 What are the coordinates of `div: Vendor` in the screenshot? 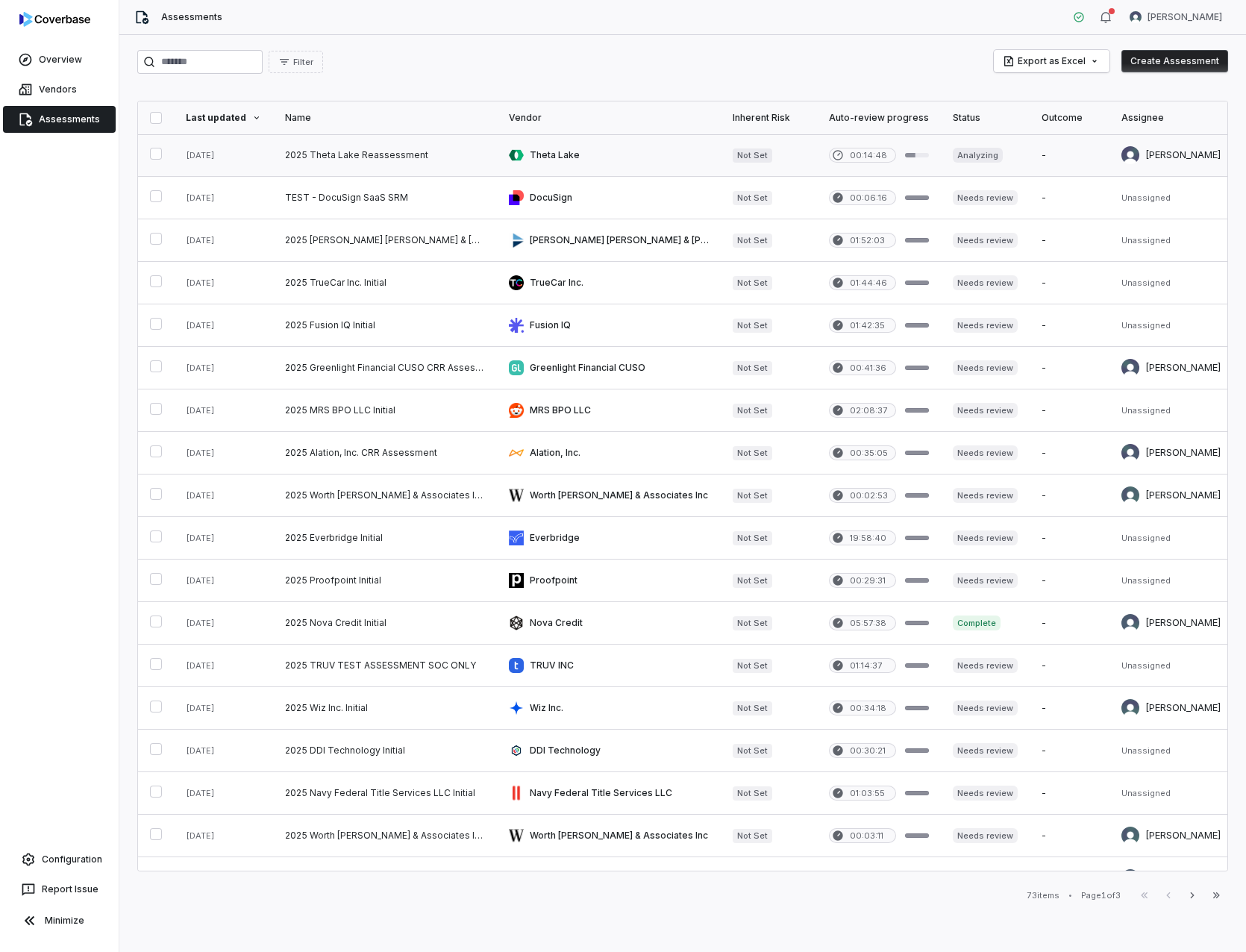 It's located at (609, 118).